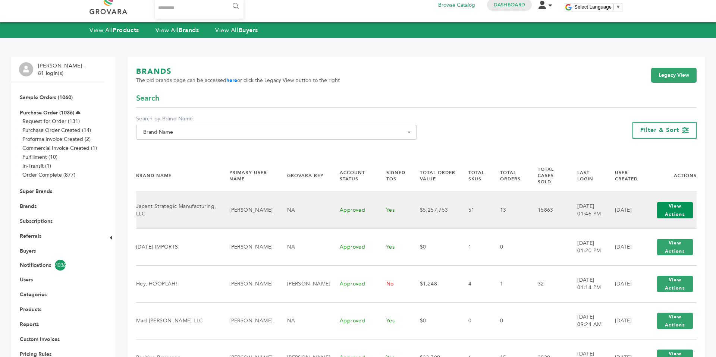  I want to click on a: Products, so click(31, 310).